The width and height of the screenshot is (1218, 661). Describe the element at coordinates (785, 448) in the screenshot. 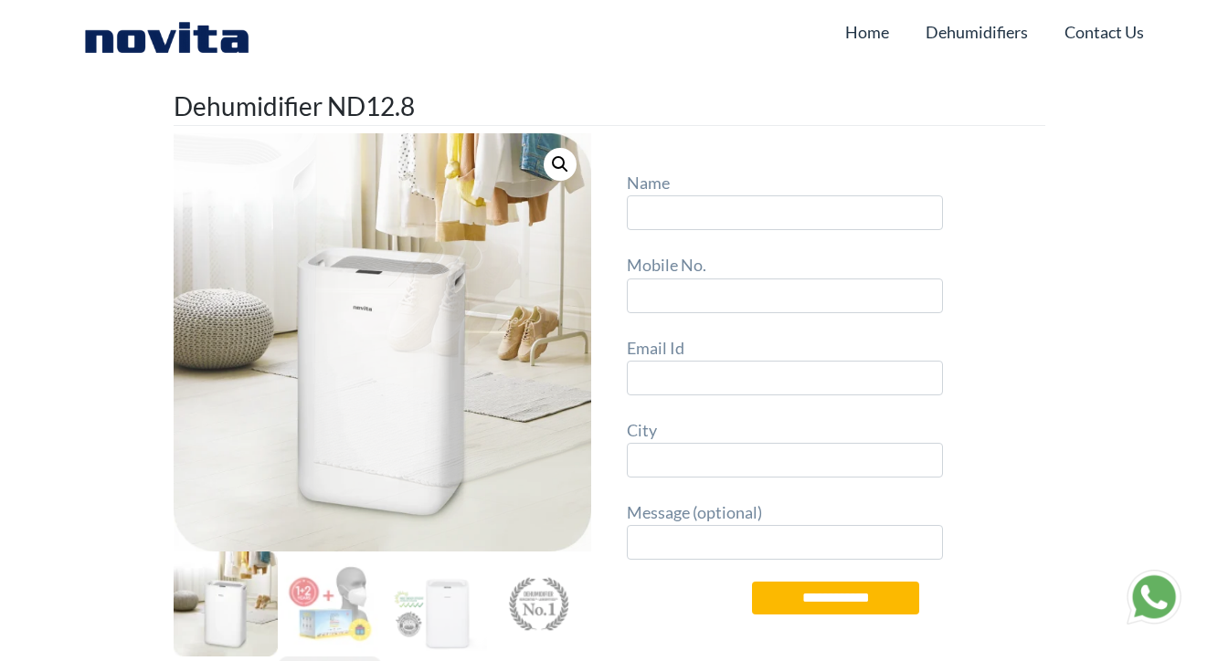

I see `label: City` at that location.